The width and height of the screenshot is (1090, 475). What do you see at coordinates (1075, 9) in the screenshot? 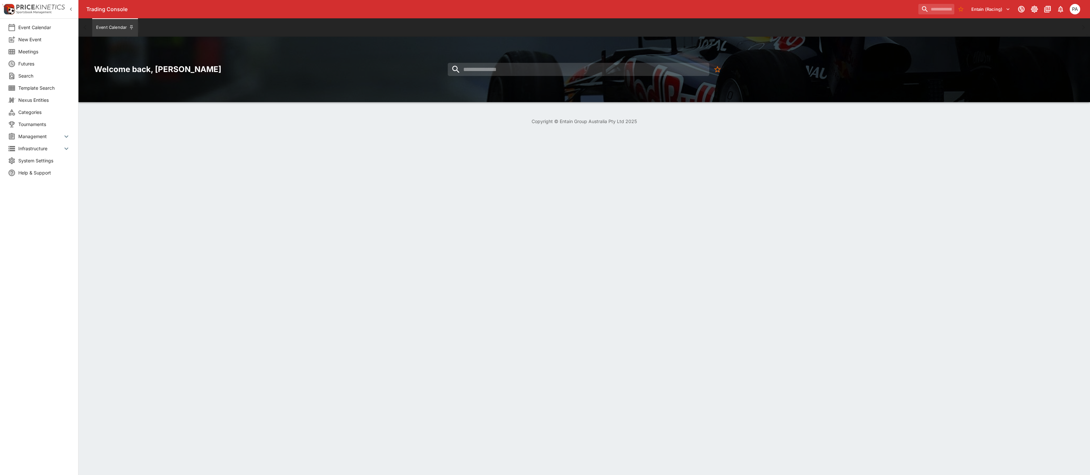
I see `div: Peter Addley` at bounding box center [1075, 9].